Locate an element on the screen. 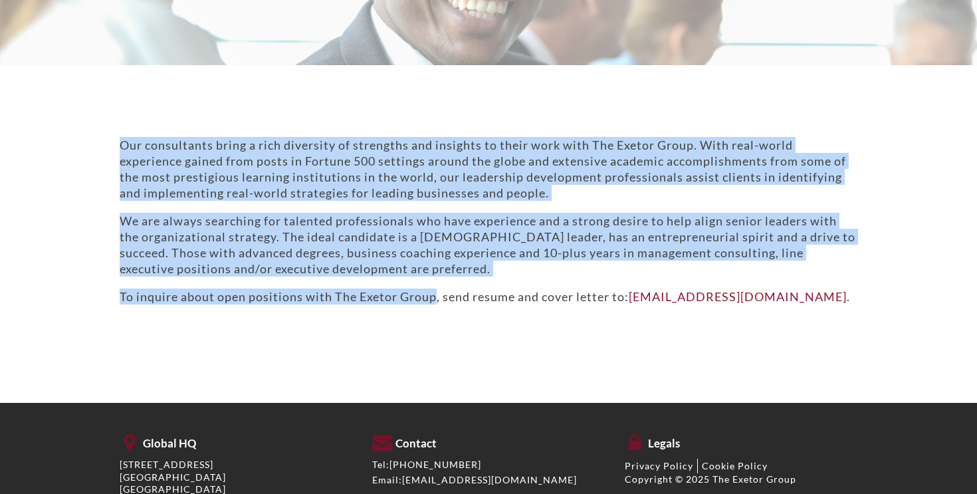 The width and height of the screenshot is (977, 494). h5: Legals is located at coordinates (741, 440).